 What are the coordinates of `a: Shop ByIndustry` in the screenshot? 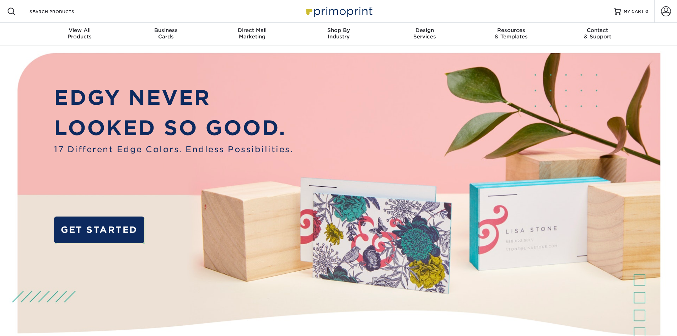 It's located at (338, 34).